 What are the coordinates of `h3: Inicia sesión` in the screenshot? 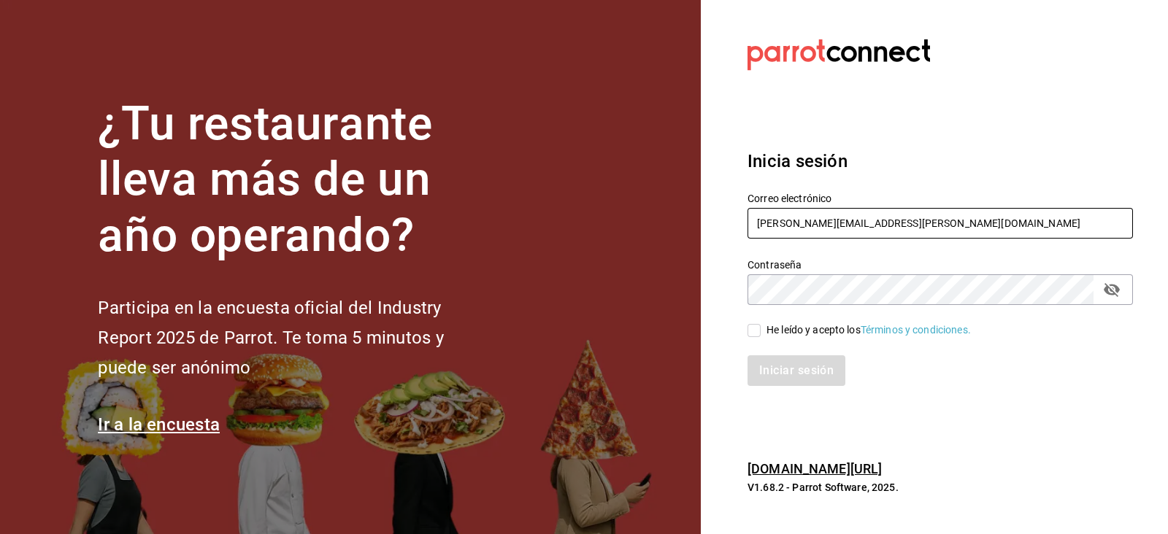 It's located at (940, 161).